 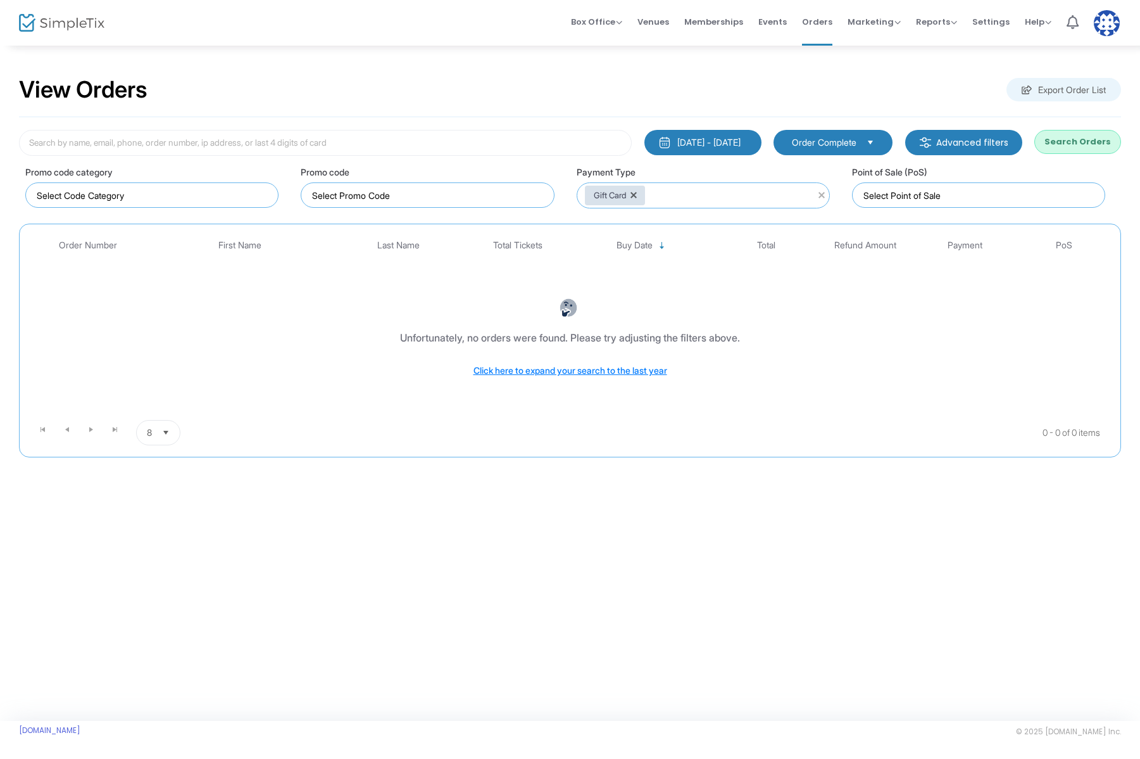 I want to click on div: Unfortunately, no orders were found. Please try adjusting the filters above., so click(x=570, y=338).